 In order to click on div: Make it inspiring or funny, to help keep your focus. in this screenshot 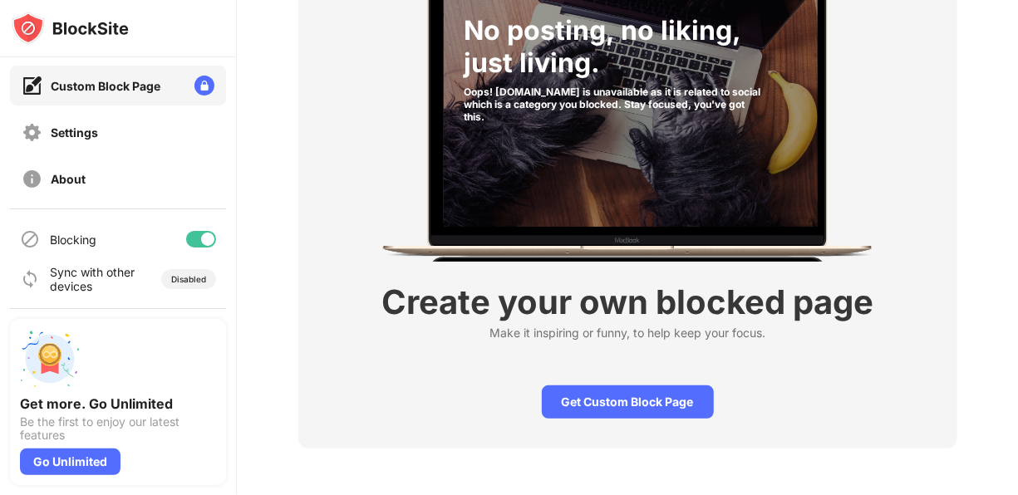, I will do `click(627, 336)`.